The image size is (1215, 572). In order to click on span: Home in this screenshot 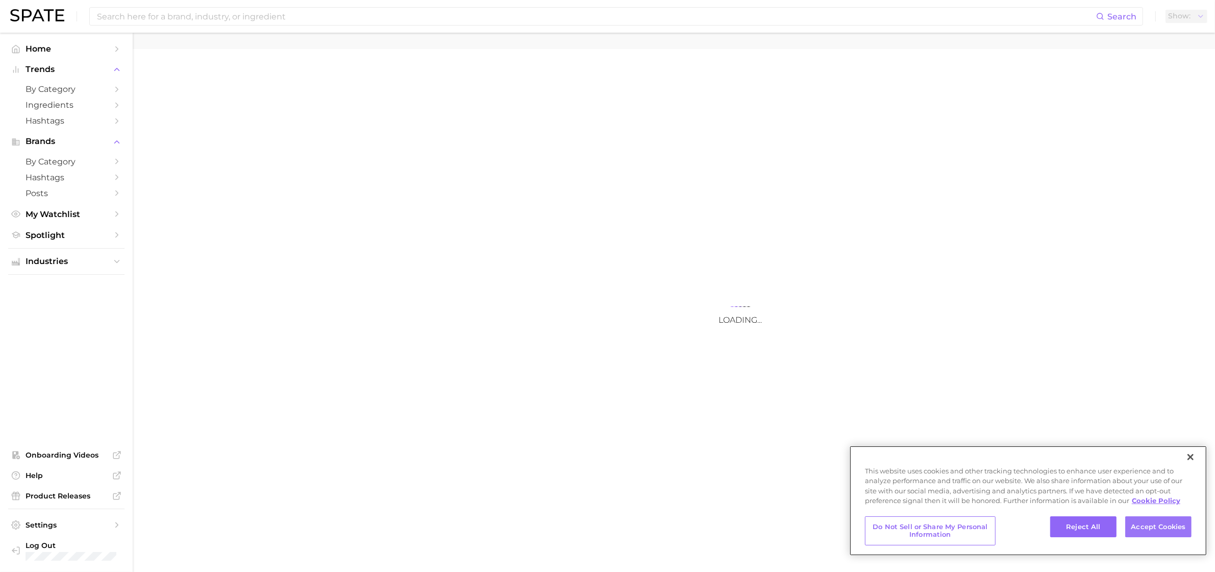, I will do `click(66, 48)`.